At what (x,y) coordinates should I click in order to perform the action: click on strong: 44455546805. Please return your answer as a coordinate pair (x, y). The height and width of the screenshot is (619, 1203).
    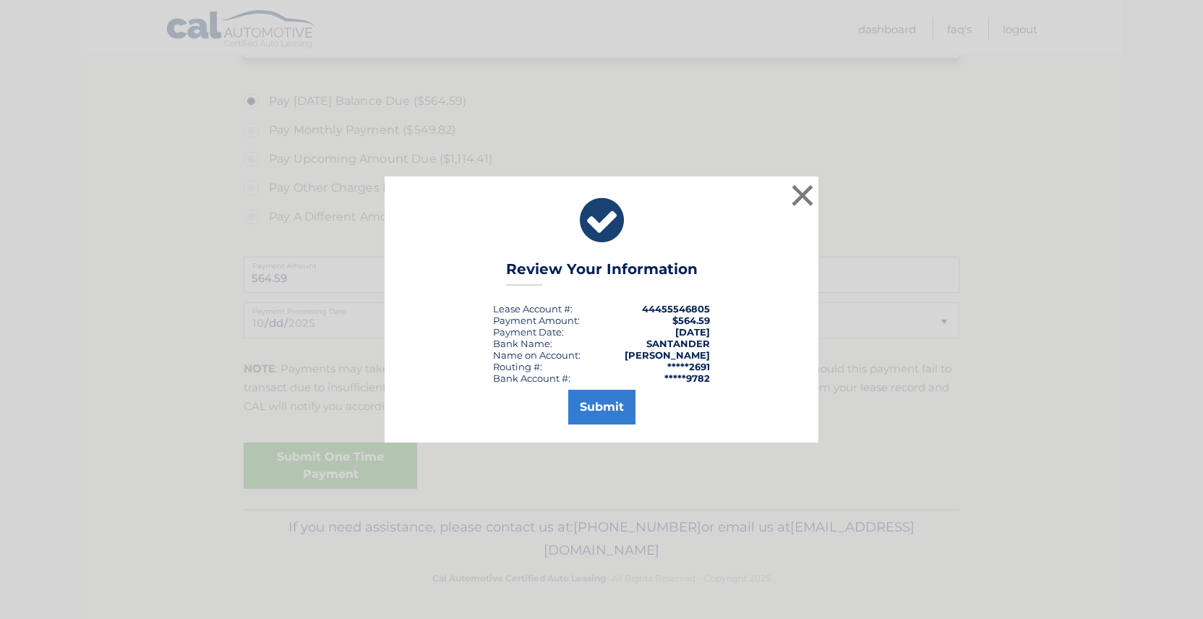
    Looking at the image, I should click on (676, 309).